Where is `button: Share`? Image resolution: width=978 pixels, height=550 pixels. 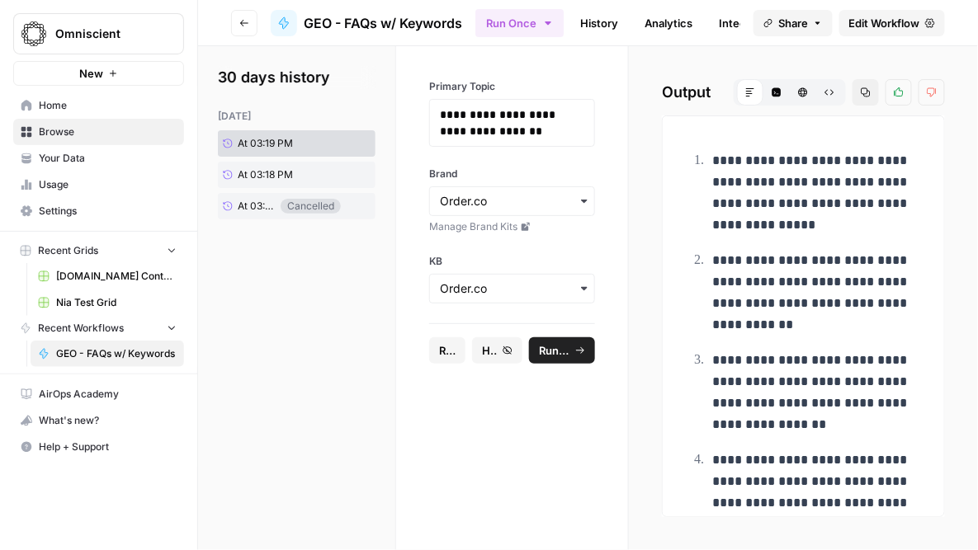
button: Share is located at coordinates (793, 23).